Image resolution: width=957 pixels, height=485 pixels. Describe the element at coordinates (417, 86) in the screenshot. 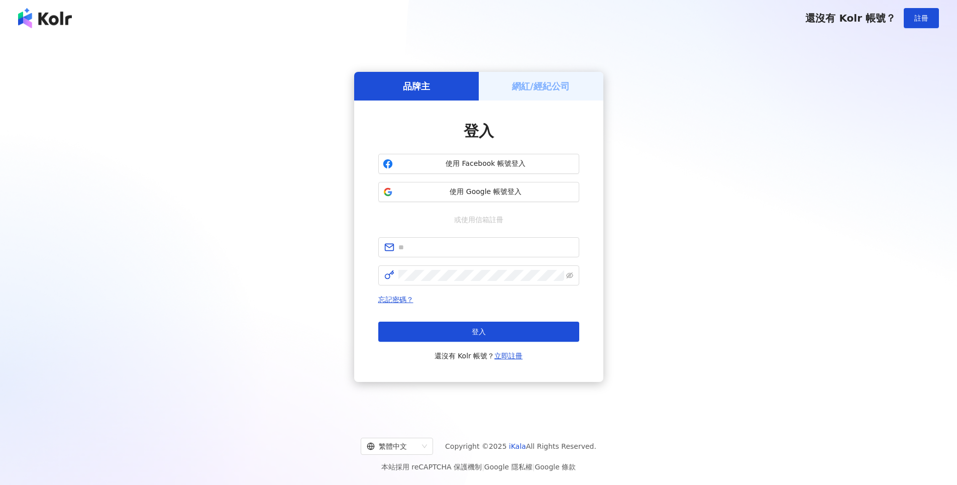

I see `h5: 品牌主` at that location.